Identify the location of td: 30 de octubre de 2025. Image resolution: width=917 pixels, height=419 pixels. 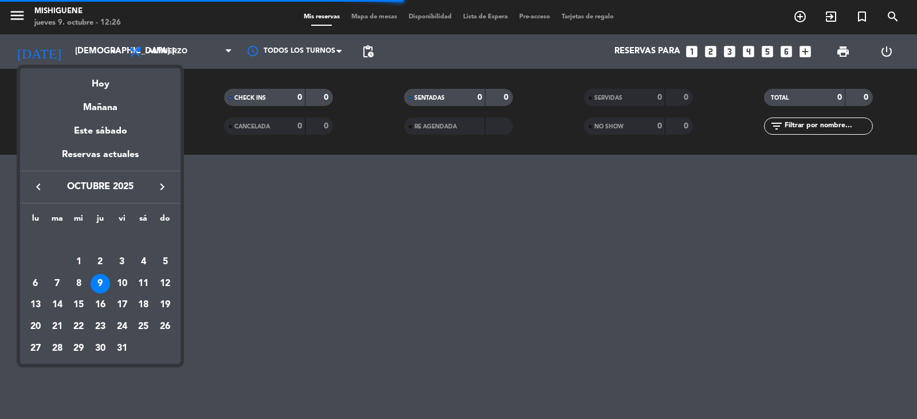
(100, 349).